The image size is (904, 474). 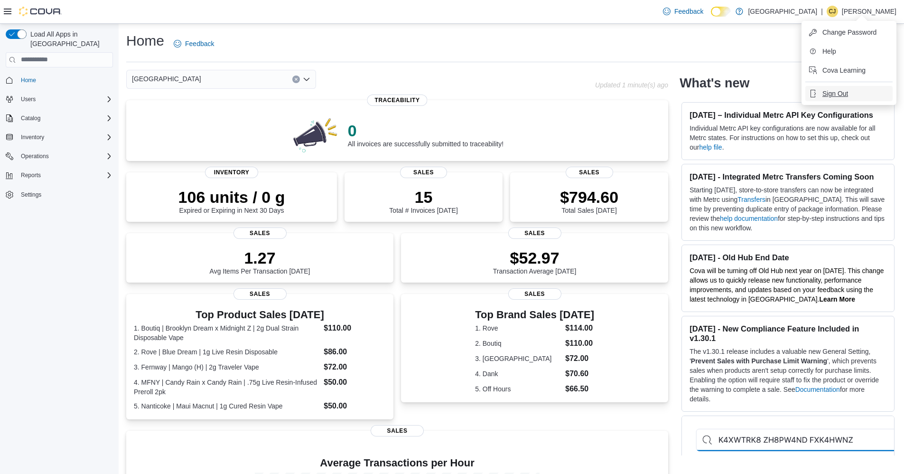 I want to click on p: 106 units / 0 g, so click(x=232, y=197).